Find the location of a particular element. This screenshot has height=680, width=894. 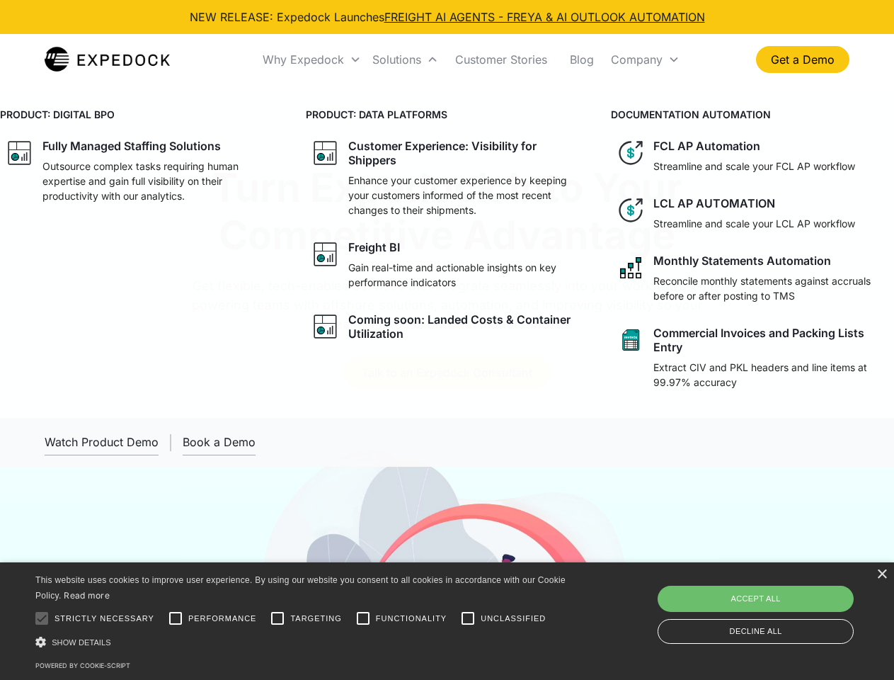

a: Blog is located at coordinates (582, 59).